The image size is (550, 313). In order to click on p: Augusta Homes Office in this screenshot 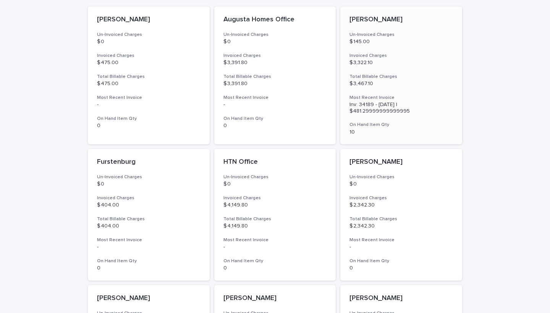, I will do `click(275, 20)`.